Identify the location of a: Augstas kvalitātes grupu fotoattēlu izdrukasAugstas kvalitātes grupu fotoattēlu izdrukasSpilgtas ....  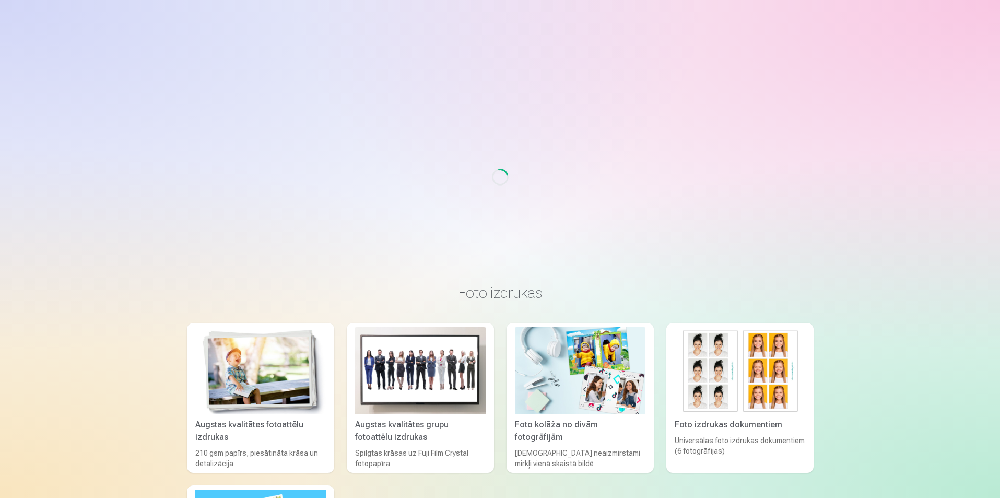
(421, 398).